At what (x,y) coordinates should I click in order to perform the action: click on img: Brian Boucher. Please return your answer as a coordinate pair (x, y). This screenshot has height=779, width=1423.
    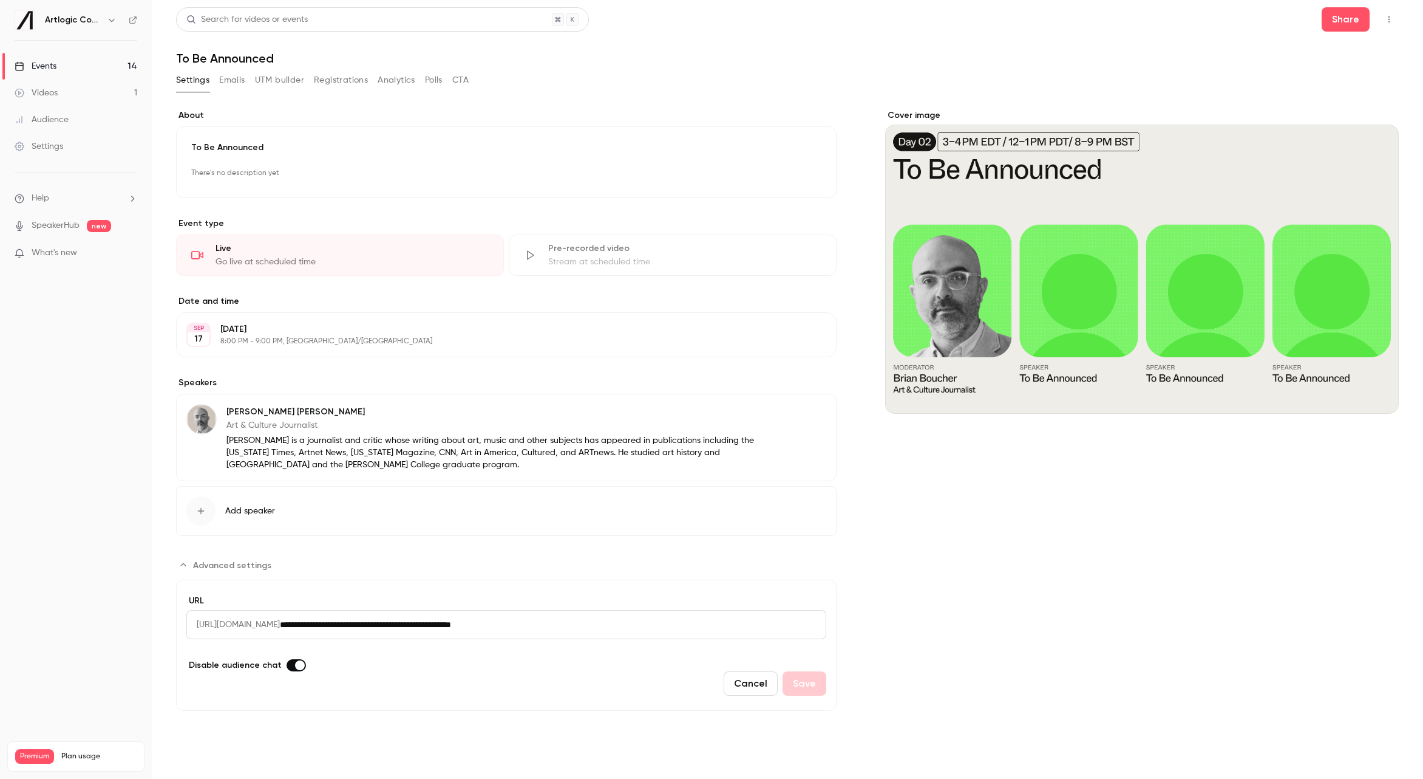
    Looking at the image, I should click on (202, 419).